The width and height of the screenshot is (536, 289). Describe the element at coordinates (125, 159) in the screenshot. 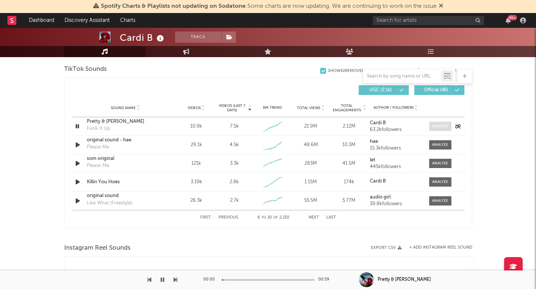

I see `div: som original` at that location.